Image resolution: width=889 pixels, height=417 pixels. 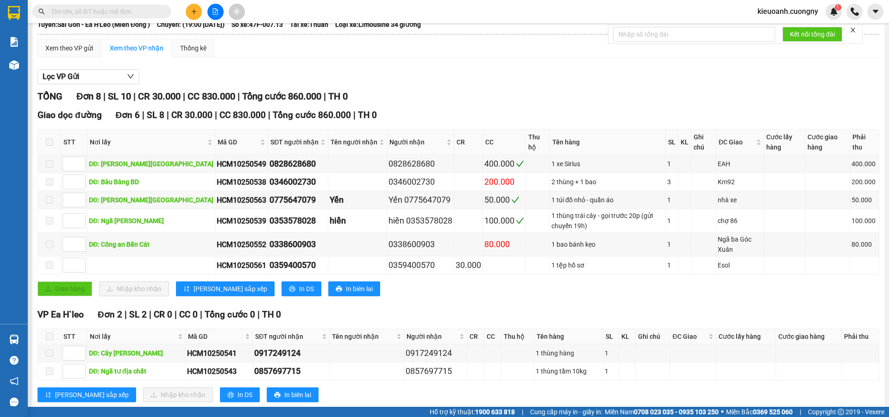 What do you see at coordinates (420, 221) in the screenshot?
I see `div: hiền 0353578028` at bounding box center [420, 221].